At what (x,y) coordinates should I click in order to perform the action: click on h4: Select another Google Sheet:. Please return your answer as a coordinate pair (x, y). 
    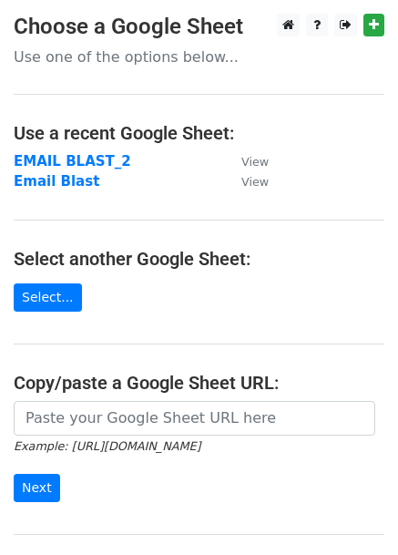
    Looking at the image, I should click on (199, 259).